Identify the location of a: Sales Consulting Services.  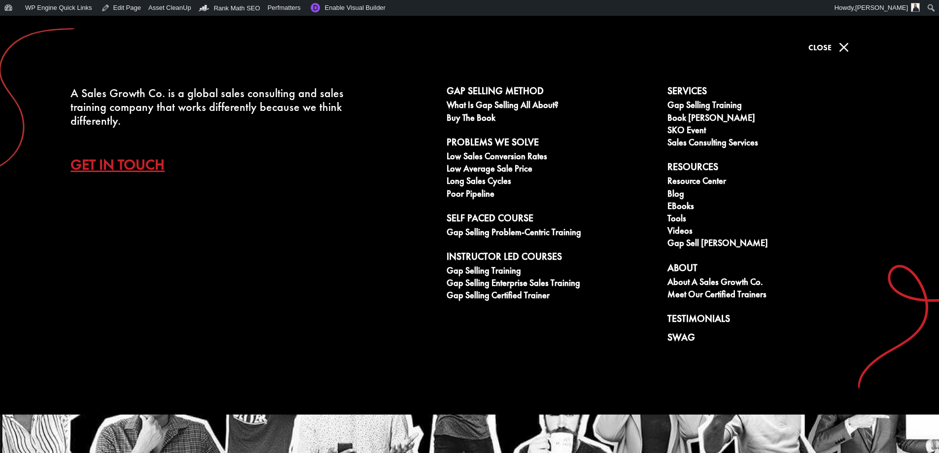
(772, 143).